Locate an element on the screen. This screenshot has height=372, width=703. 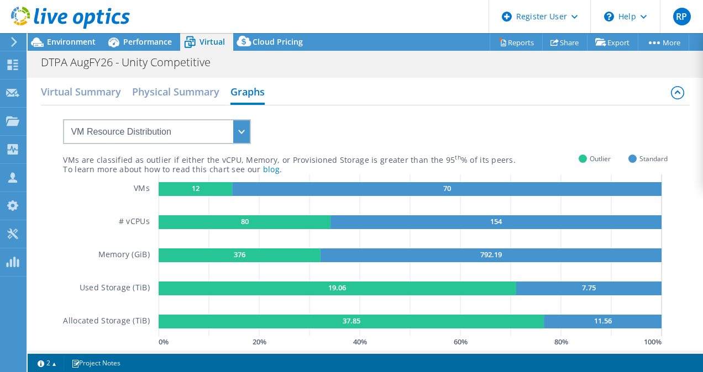
h2: Virtual Summary is located at coordinates (81, 92).